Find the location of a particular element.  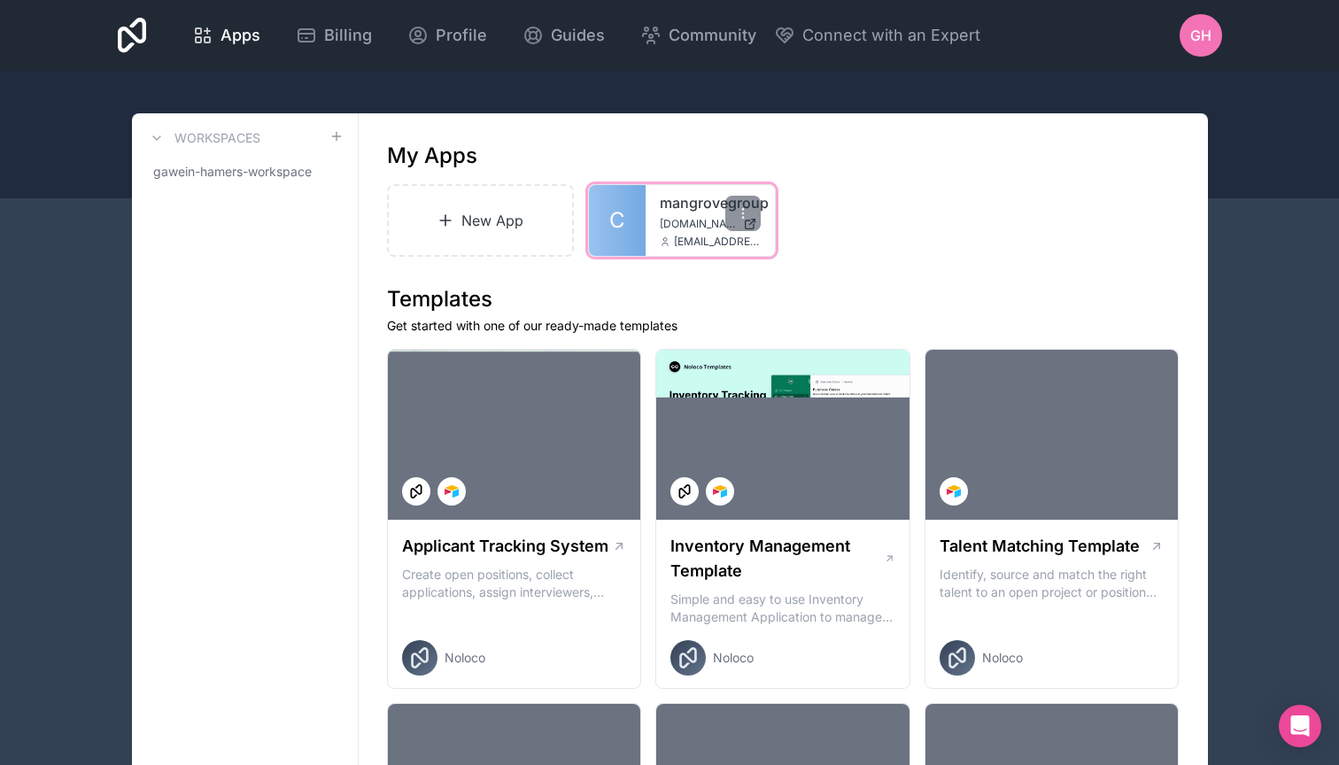

a: mangrovegroup is located at coordinates (710, 203).